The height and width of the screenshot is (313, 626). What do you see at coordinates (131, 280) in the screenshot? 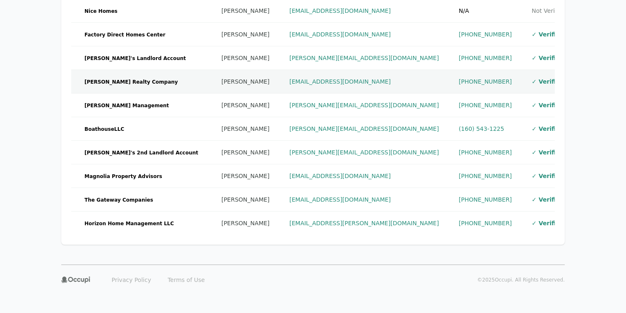
I see `a: Privacy Policy` at bounding box center [131, 280].